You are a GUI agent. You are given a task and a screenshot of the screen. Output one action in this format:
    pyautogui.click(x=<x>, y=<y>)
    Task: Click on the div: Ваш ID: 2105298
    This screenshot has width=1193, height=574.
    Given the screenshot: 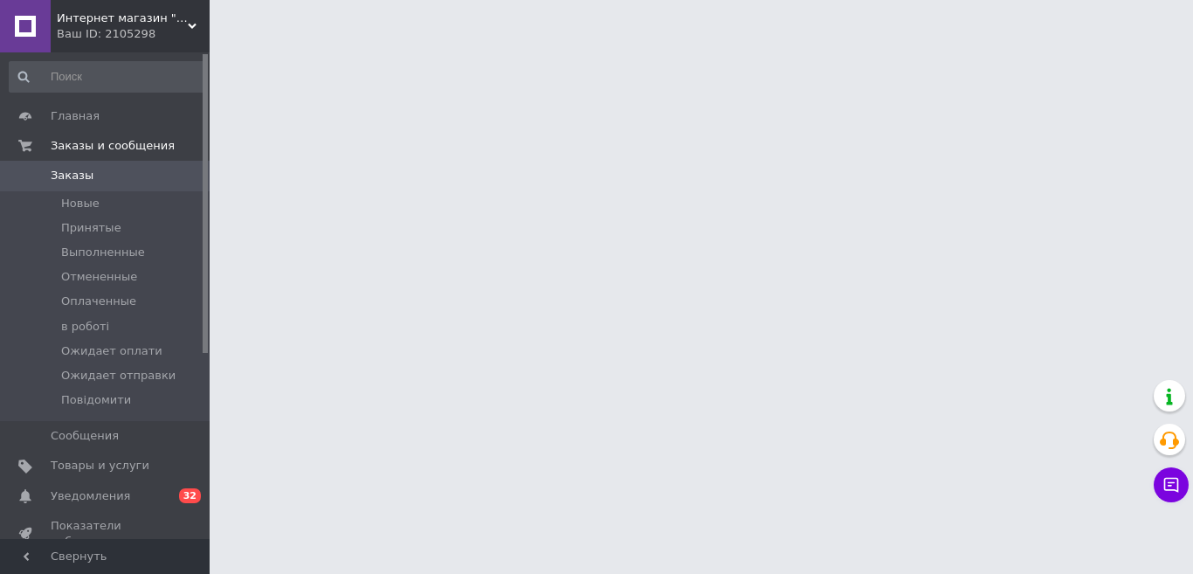 What is the action you would take?
    pyautogui.click(x=133, y=34)
    